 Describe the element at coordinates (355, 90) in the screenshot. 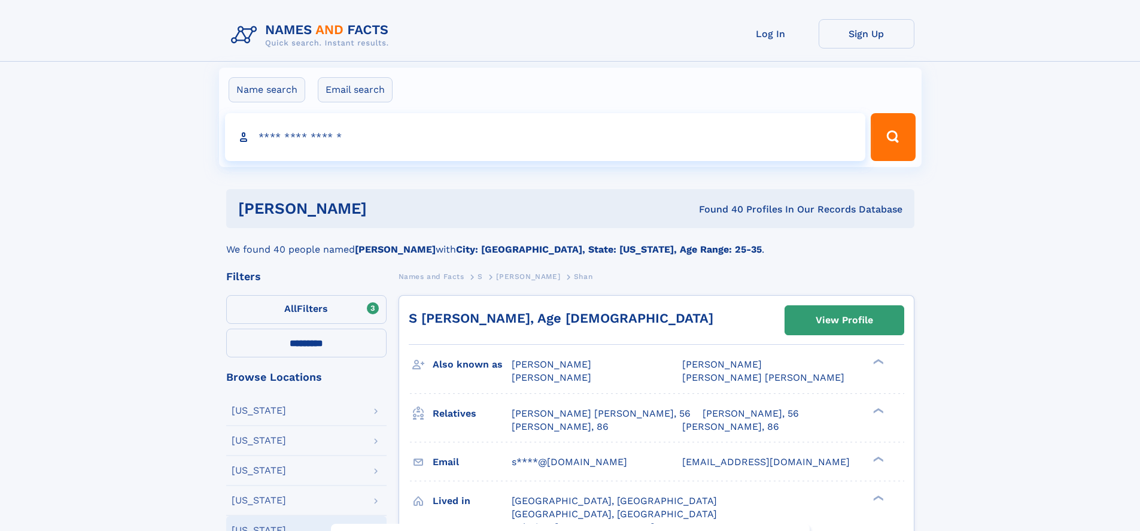

I see `label: Email search` at that location.